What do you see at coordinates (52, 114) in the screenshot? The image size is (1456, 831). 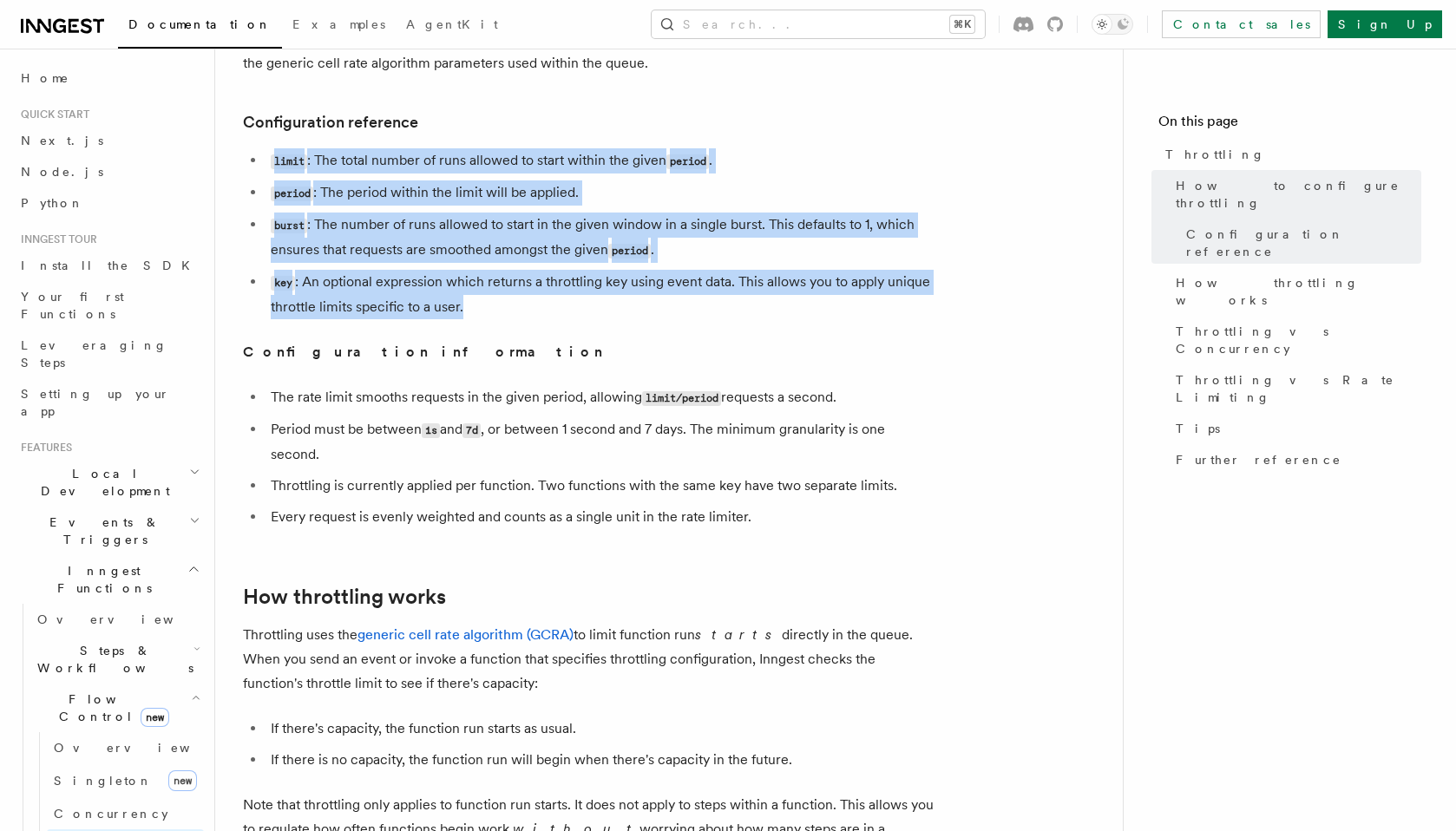 I see `span: Quick start` at bounding box center [52, 114].